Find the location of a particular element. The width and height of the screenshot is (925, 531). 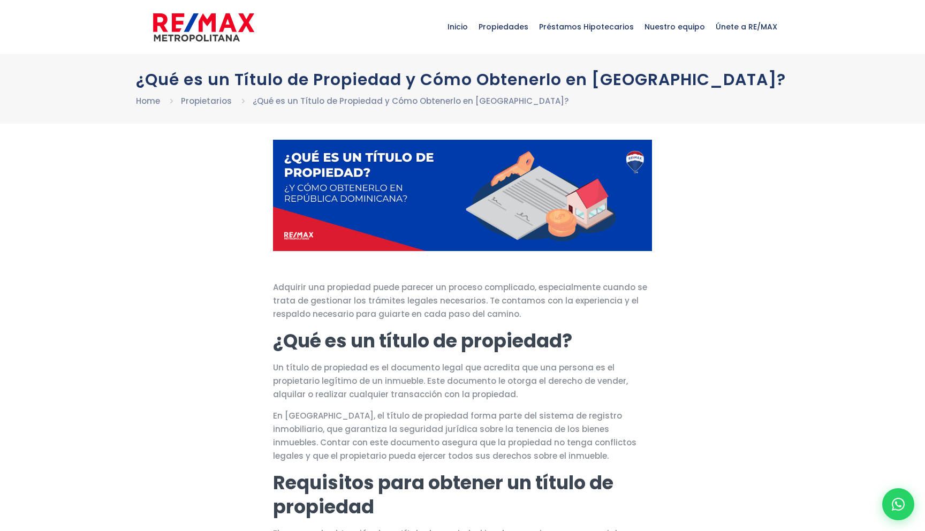

span: Inicio is located at coordinates (458, 27).